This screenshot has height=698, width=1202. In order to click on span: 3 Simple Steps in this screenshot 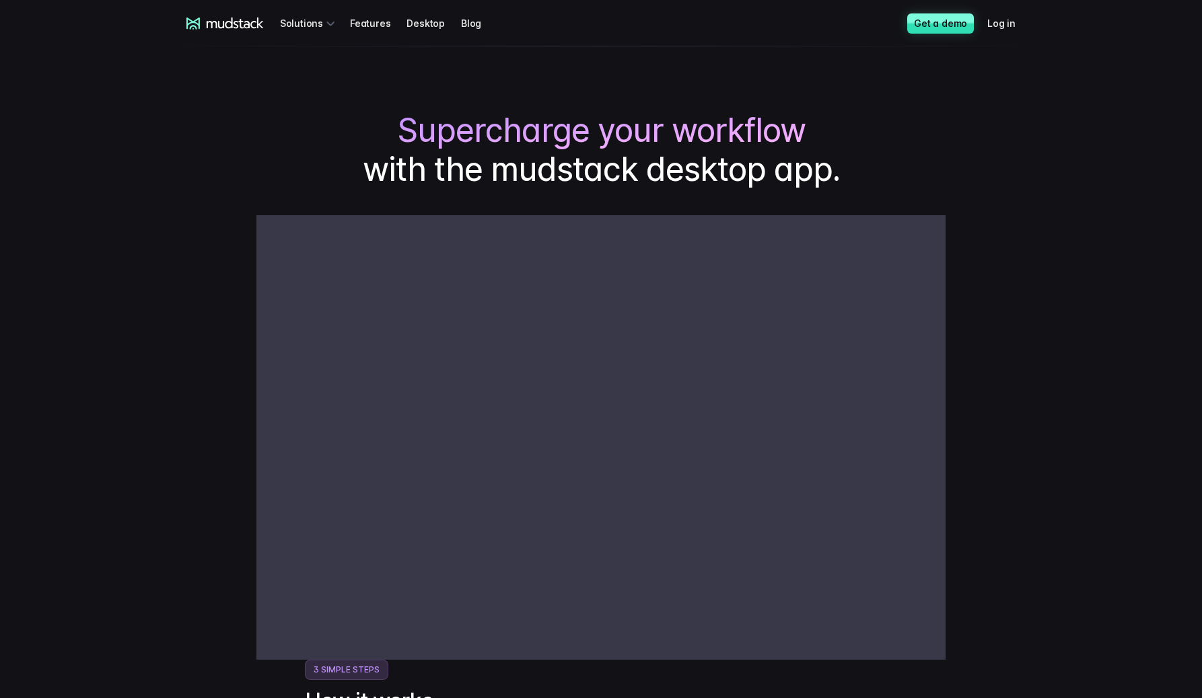, I will do `click(347, 670)`.